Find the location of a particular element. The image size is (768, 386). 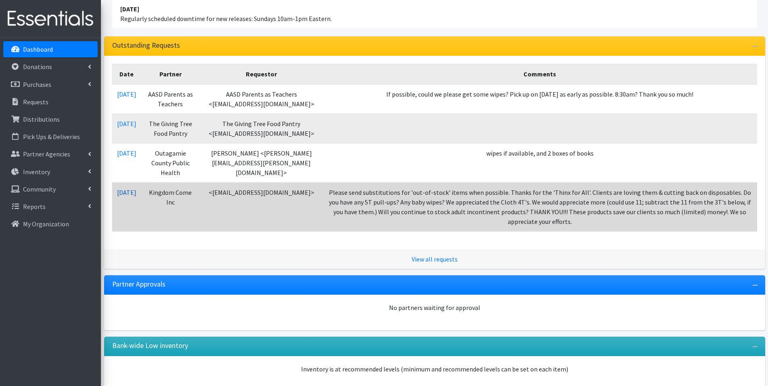

a: Pick Ups & Deliveries is located at coordinates (50, 136).